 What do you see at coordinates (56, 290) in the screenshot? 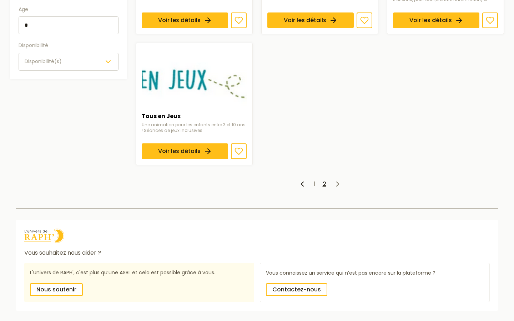
I see `a: Nous soutenir` at bounding box center [56, 290].